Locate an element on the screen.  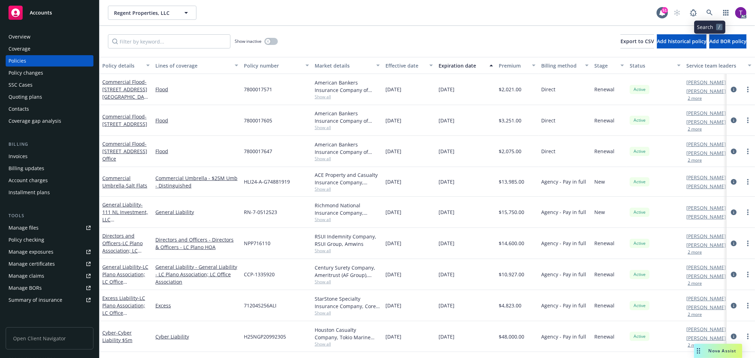
button: Effective date is located at coordinates (409, 66).